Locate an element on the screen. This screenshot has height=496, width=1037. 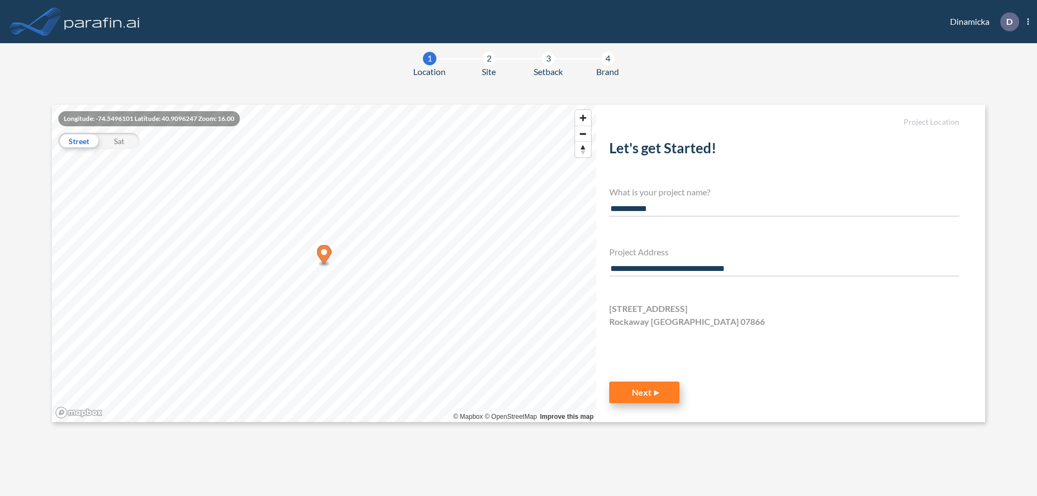
span: Zoom in is located at coordinates (583, 118).